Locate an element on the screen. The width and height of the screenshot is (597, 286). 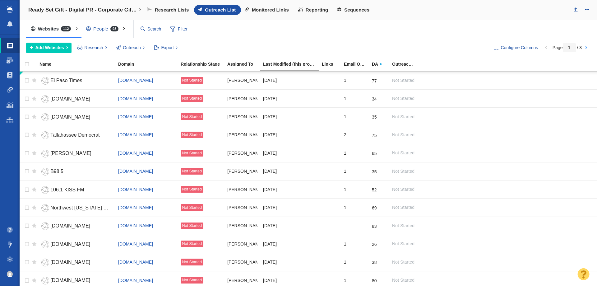
span: Tallahassee Democrat is located at coordinates (75, 135).